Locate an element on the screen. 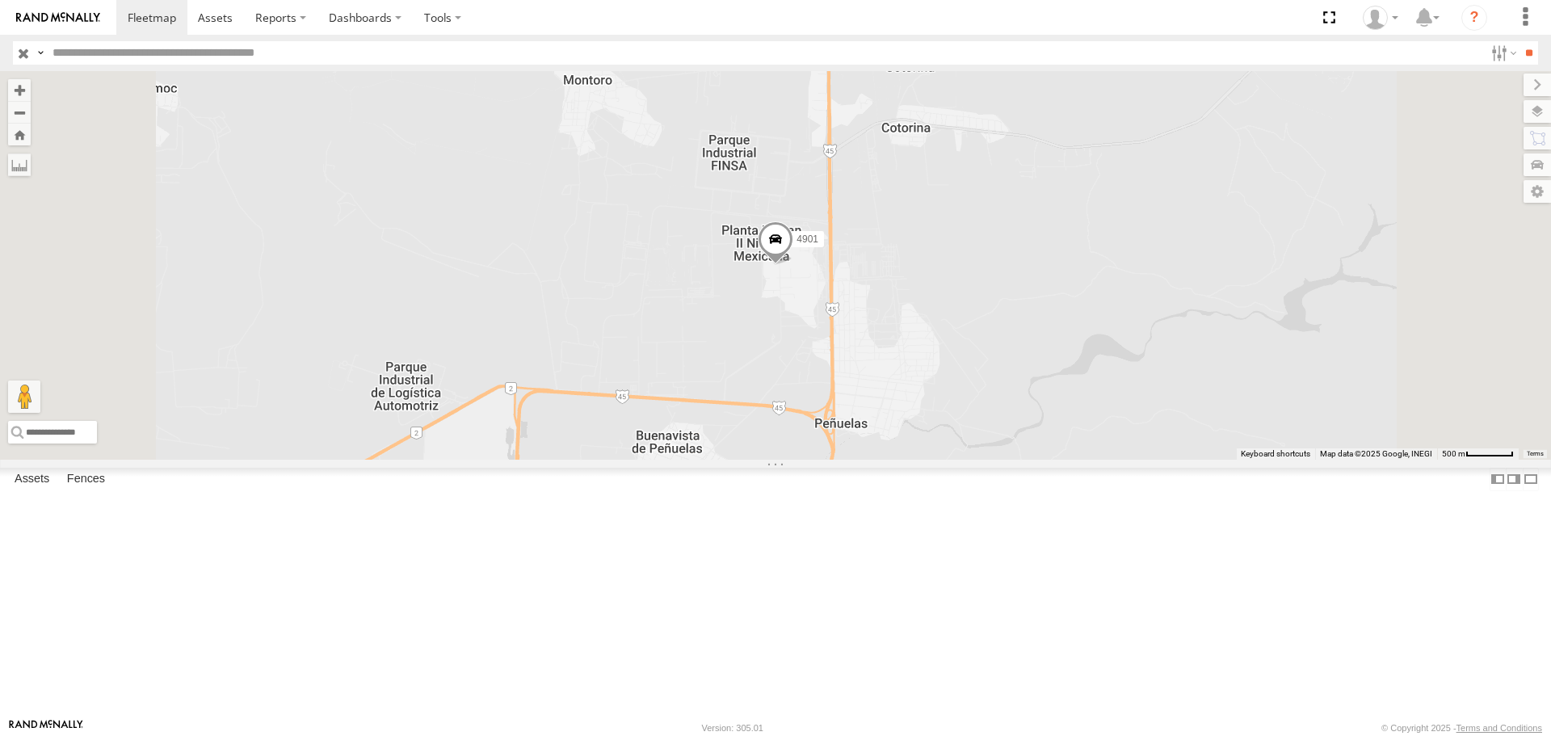  label: Fences is located at coordinates (86, 480).